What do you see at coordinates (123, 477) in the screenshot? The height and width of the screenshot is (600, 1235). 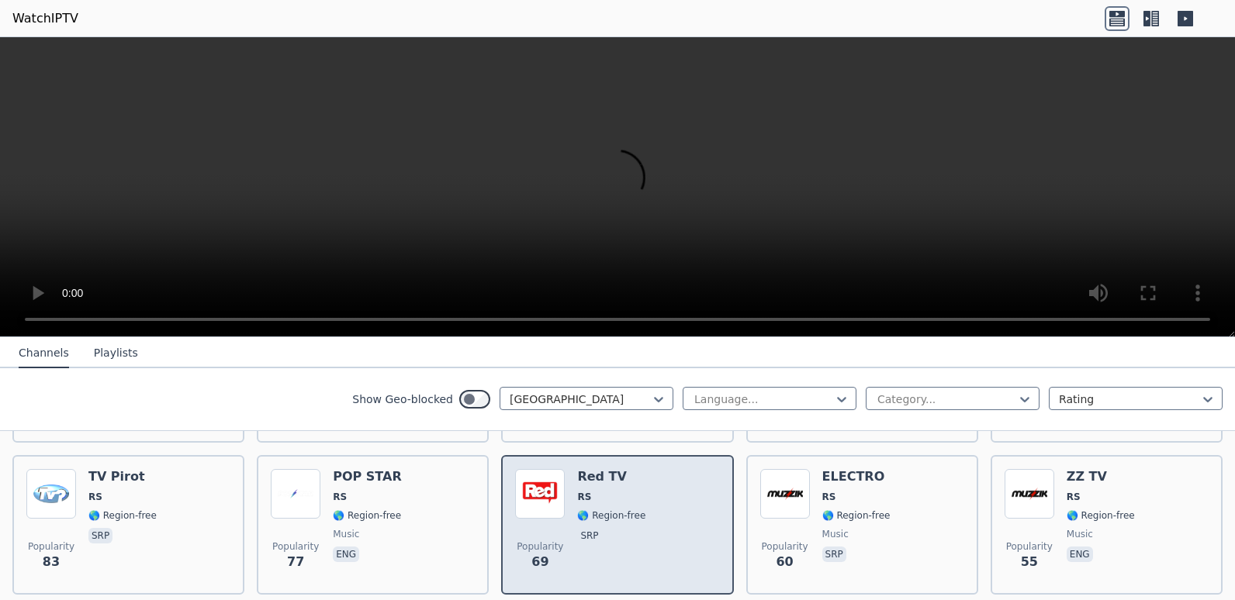 I see `h6: TV Pirot` at bounding box center [123, 477].